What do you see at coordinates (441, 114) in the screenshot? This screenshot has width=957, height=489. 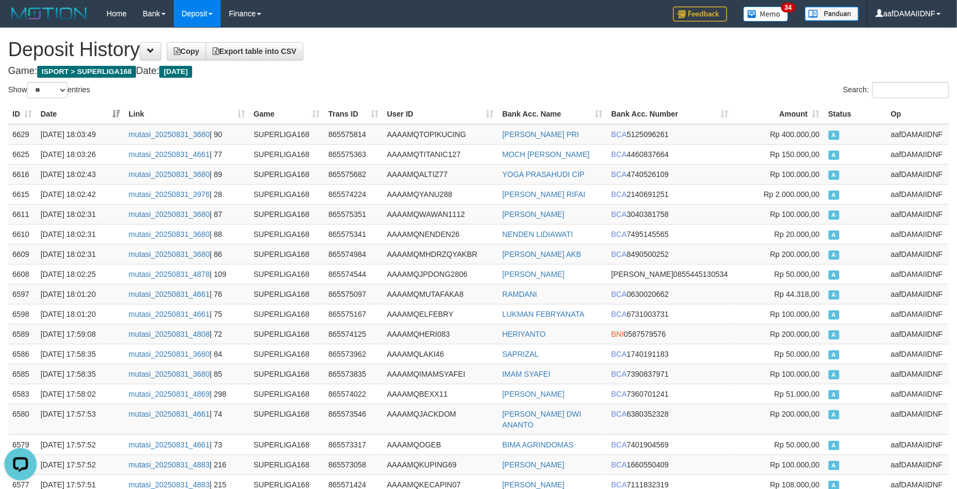 I see `th: User ID: activate to sort column ascending` at bounding box center [441, 114].